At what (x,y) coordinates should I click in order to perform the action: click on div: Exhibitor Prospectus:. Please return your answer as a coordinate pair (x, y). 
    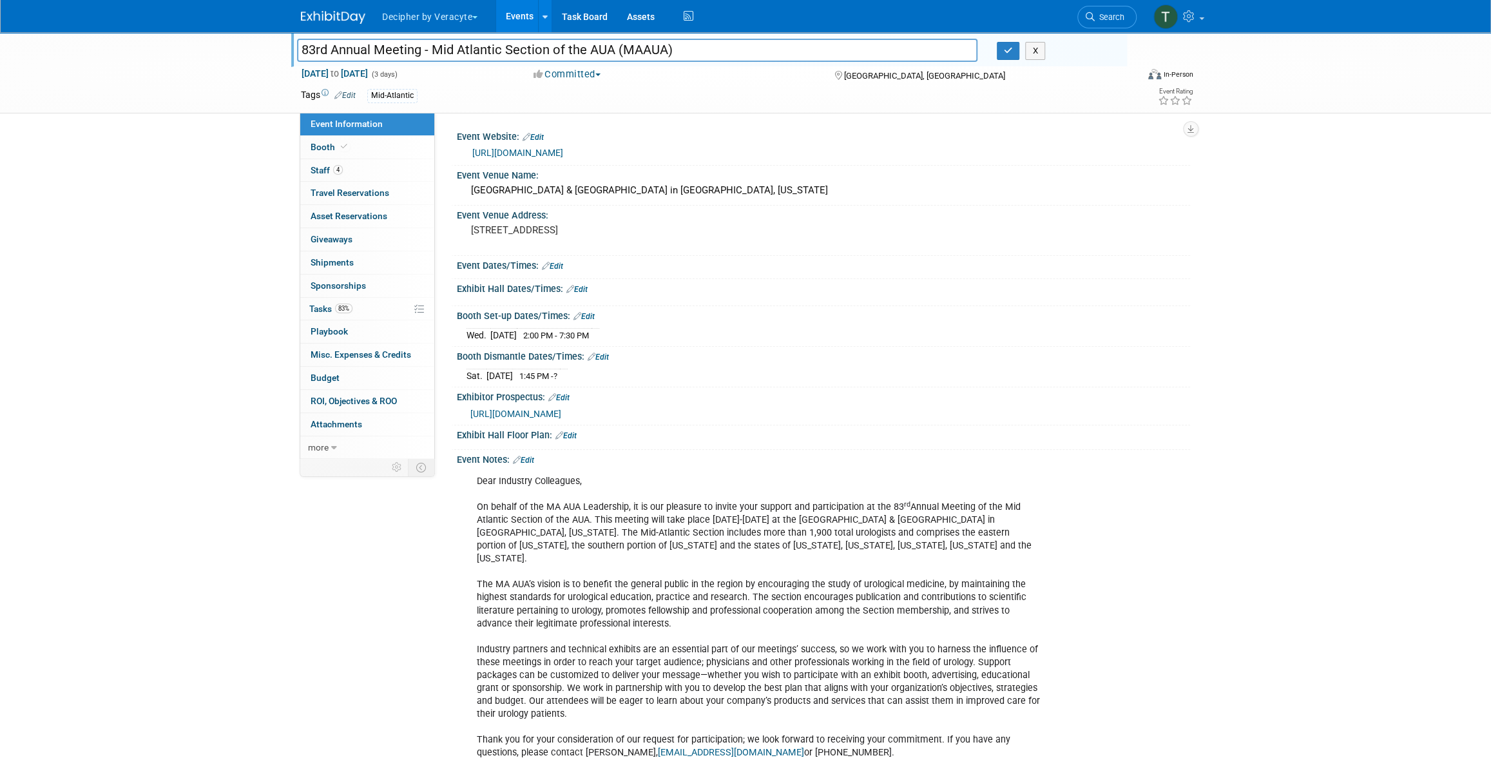
    Looking at the image, I should click on (824, 396).